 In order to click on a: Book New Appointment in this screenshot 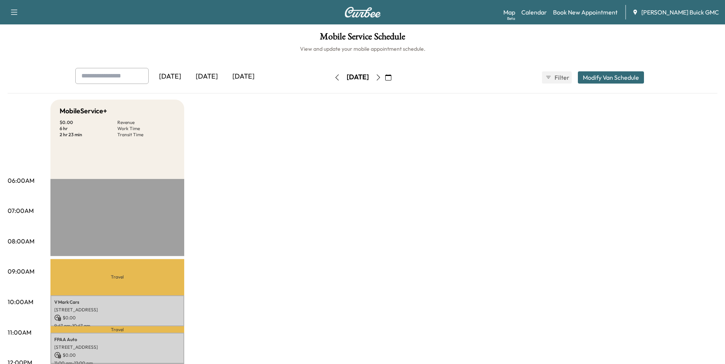, I will do `click(585, 12)`.